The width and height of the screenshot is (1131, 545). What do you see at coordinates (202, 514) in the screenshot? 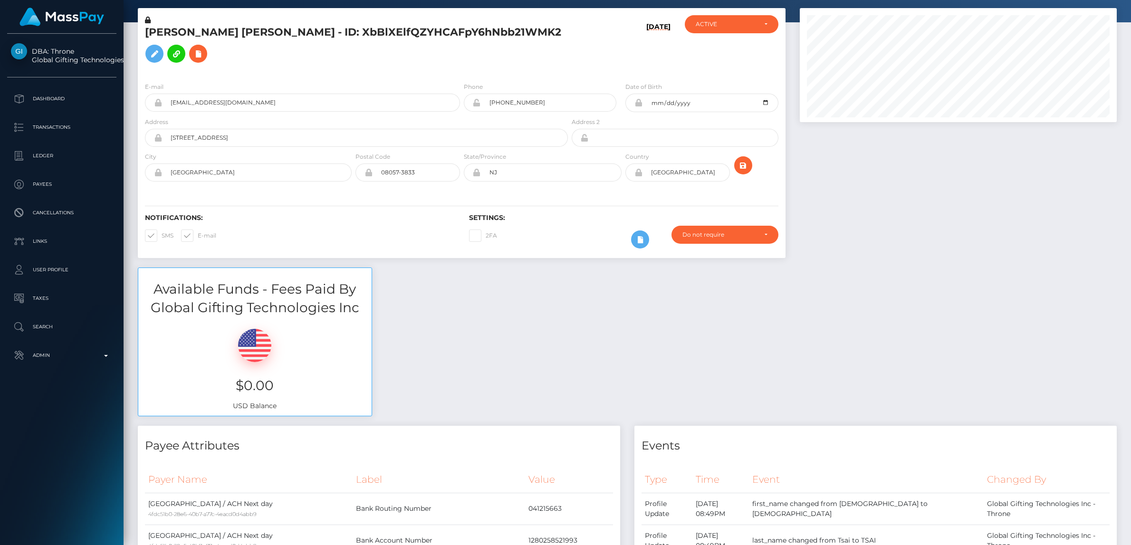
I see `small: 4fdc51b0-28e6-40b7-a77c-4eacd0d4abb9` at bounding box center [202, 514].